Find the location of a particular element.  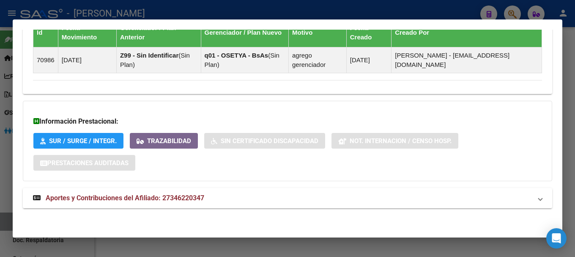

th: Id is located at coordinates (46, 32).